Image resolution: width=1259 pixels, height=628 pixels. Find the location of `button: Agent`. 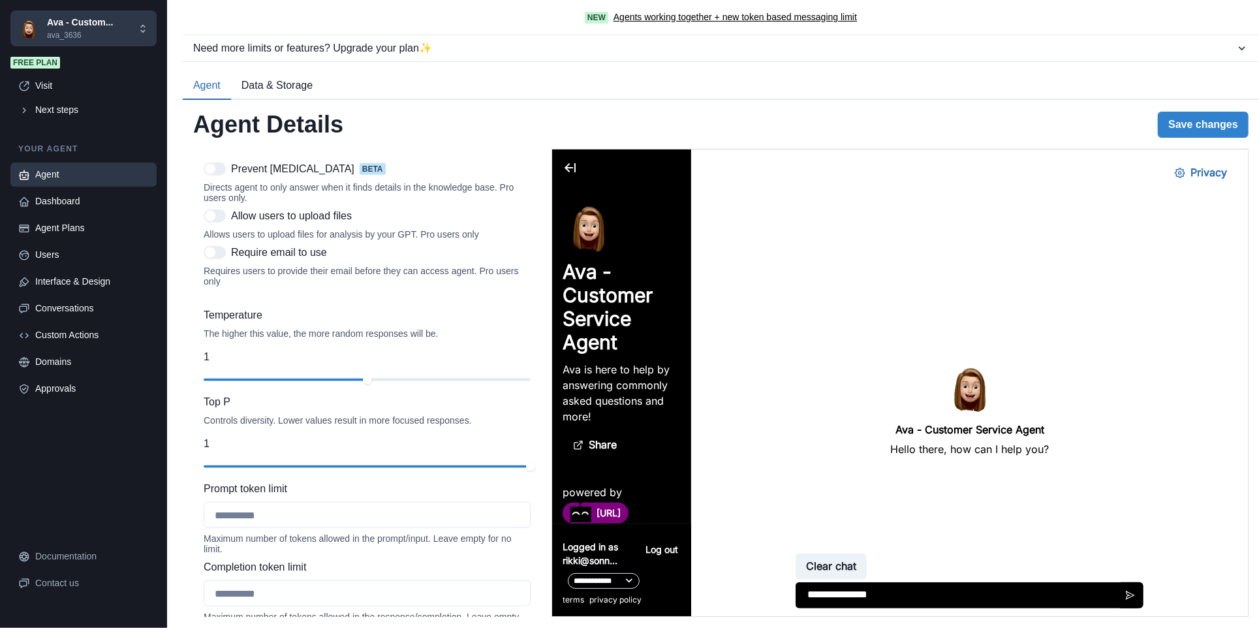

button: Agent is located at coordinates (207, 86).